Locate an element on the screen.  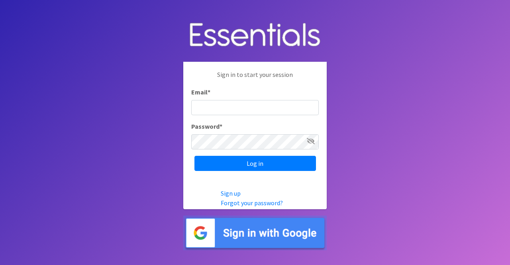
a: Sign up is located at coordinates (231, 193).